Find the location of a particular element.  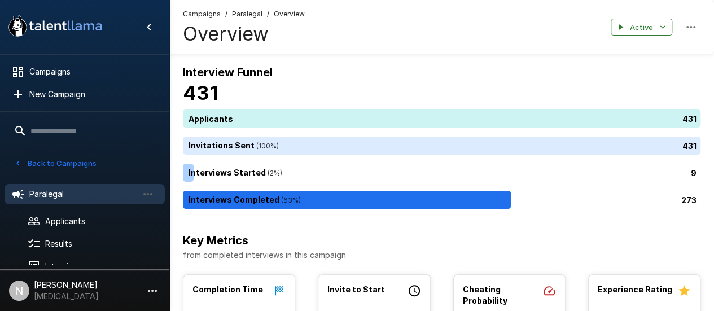

b: Experience Rating is located at coordinates (635, 289).